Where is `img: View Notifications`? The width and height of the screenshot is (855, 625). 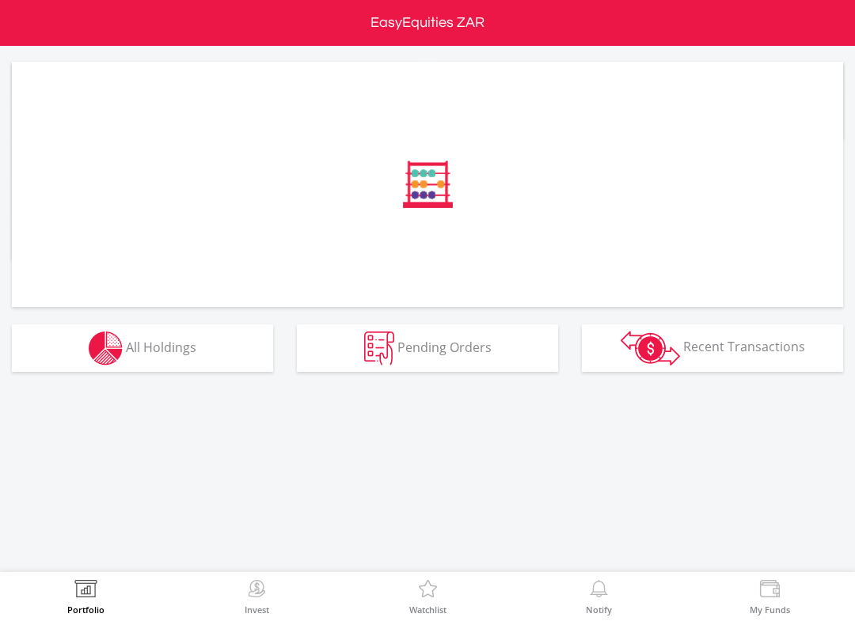
img: View Notifications is located at coordinates (598, 591).